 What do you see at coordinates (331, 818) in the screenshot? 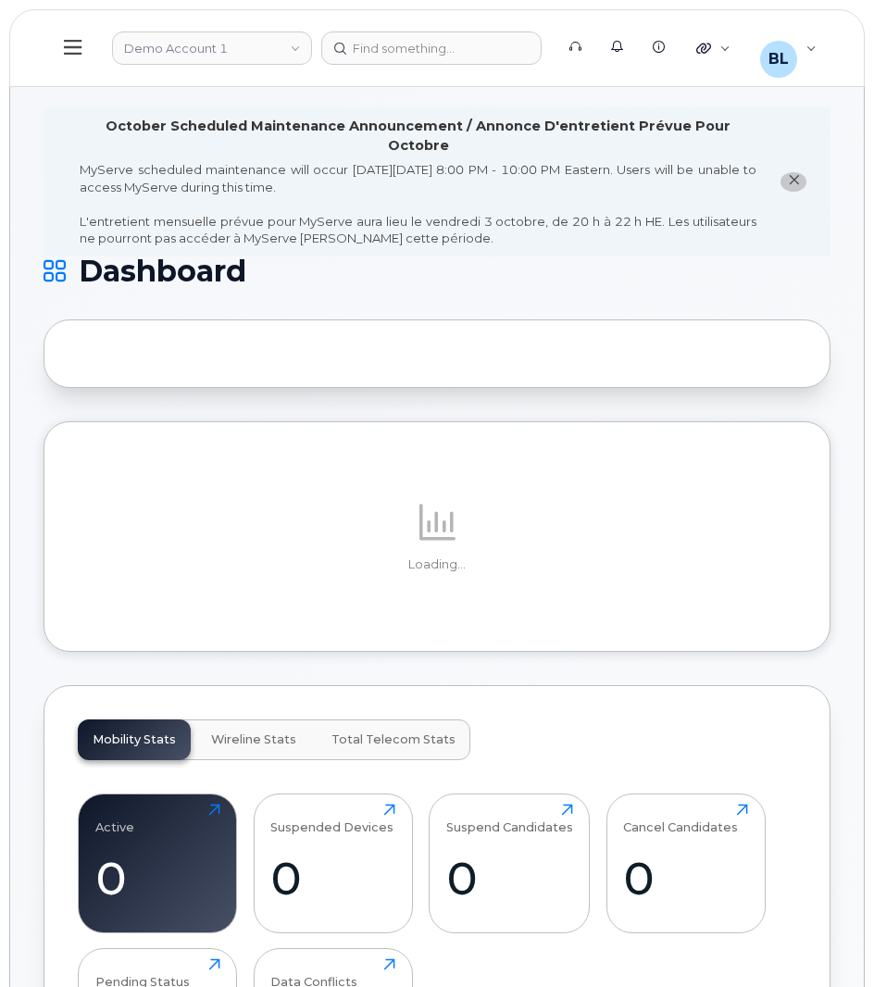
I see `div: Suspended Devices` at bounding box center [331, 818].